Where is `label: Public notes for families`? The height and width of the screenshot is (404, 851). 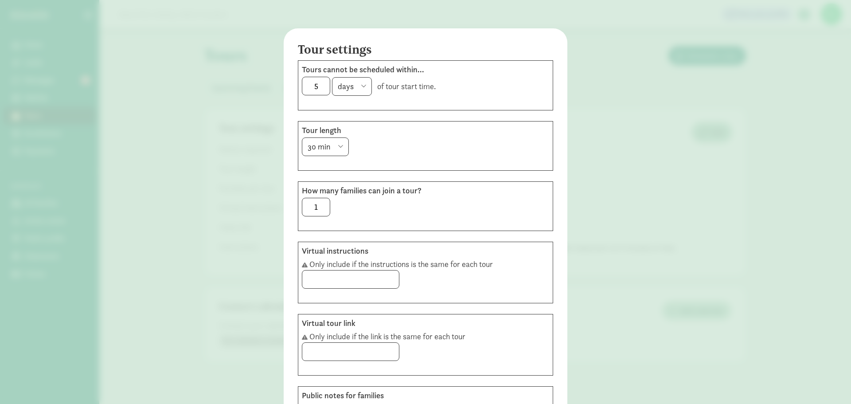 label: Public notes for families is located at coordinates (425, 395).